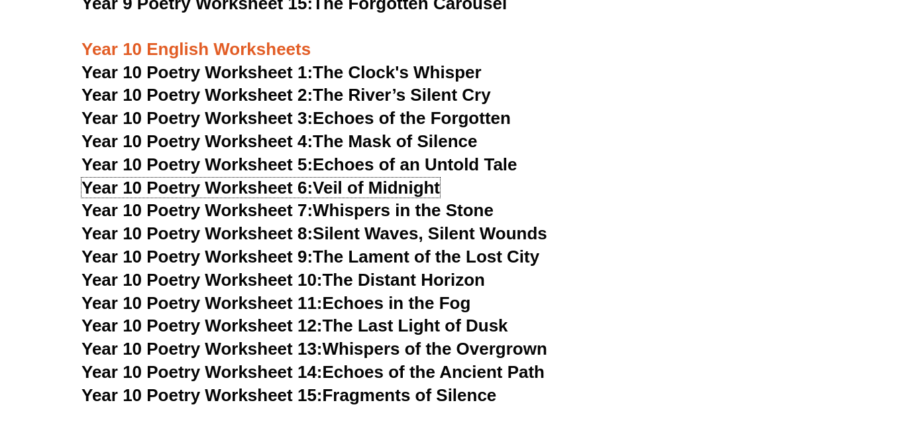 The image size is (905, 421). I want to click on span: Year 10 Poetry Worksheet 10:, so click(202, 280).